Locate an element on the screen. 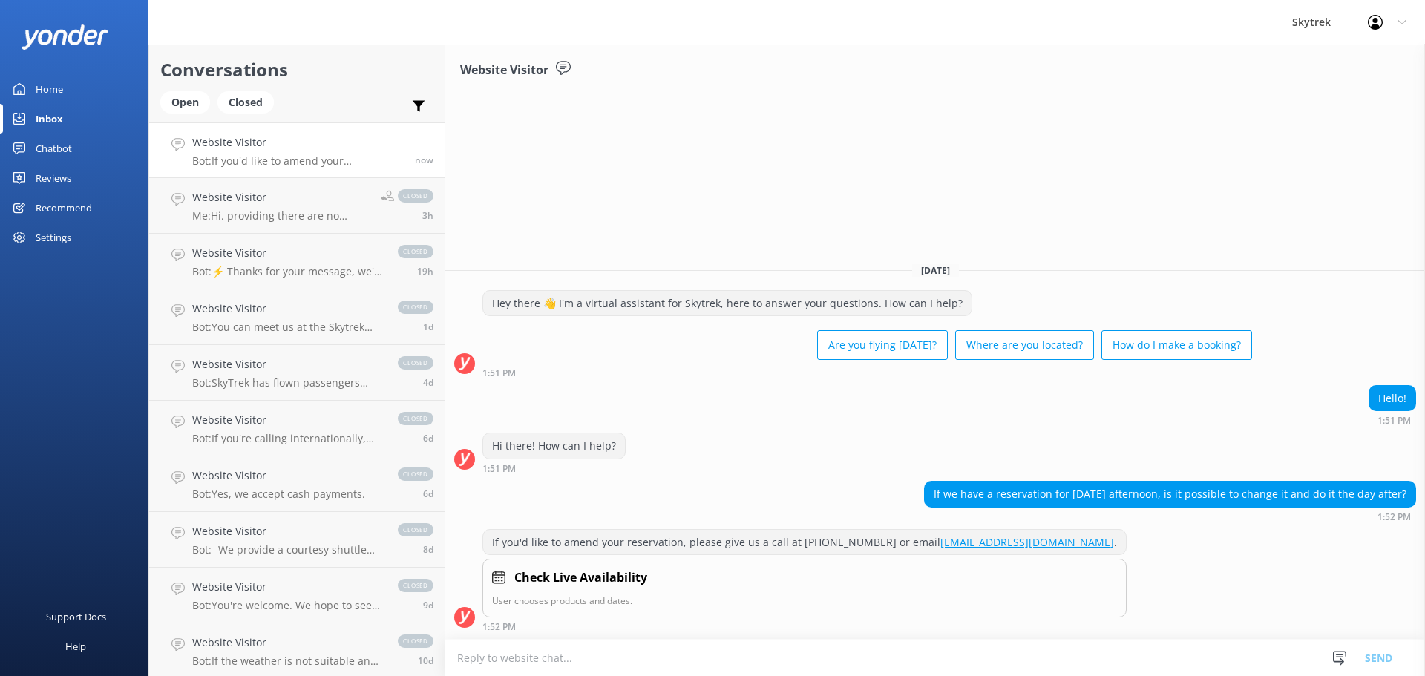 Image resolution: width=1425 pixels, height=676 pixels. span: 03:27am 08-Aug-2025 (UTC +12:00) Pacific/Auckland is located at coordinates (428, 382).